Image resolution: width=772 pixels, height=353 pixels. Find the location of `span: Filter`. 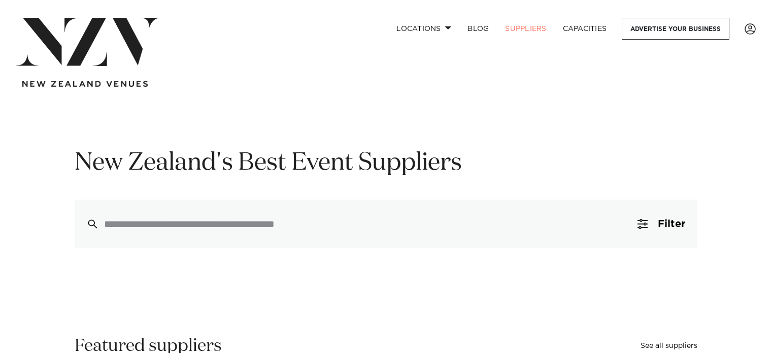

span: Filter is located at coordinates (671, 224).